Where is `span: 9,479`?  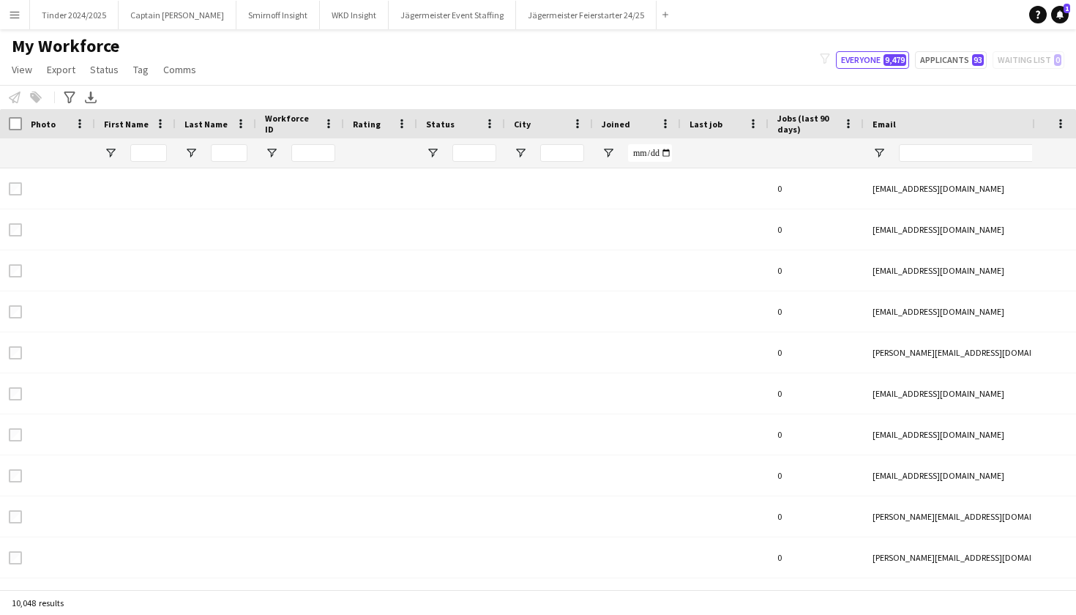
span: 9,479 is located at coordinates (894, 60).